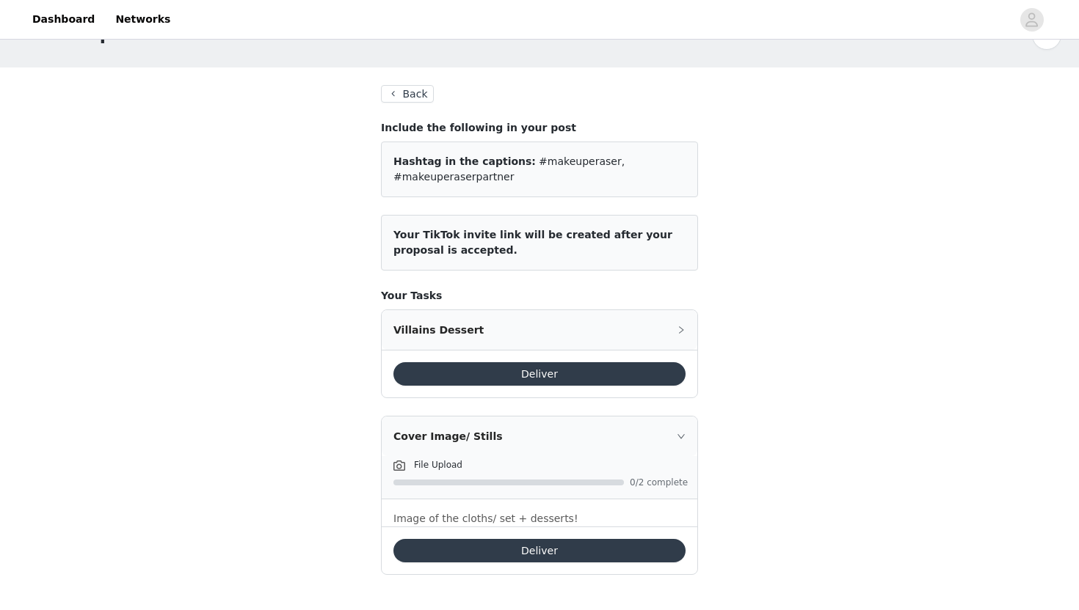  Describe the element at coordinates (659, 483) in the screenshot. I see `span: 0/2 complete` at that location.